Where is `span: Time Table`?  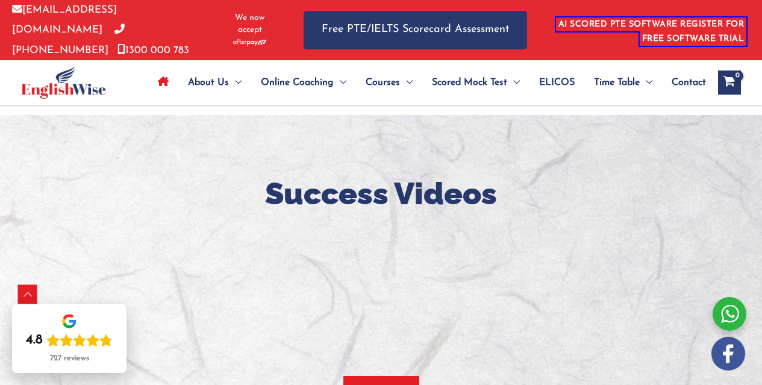
span: Time Table is located at coordinates (617, 83).